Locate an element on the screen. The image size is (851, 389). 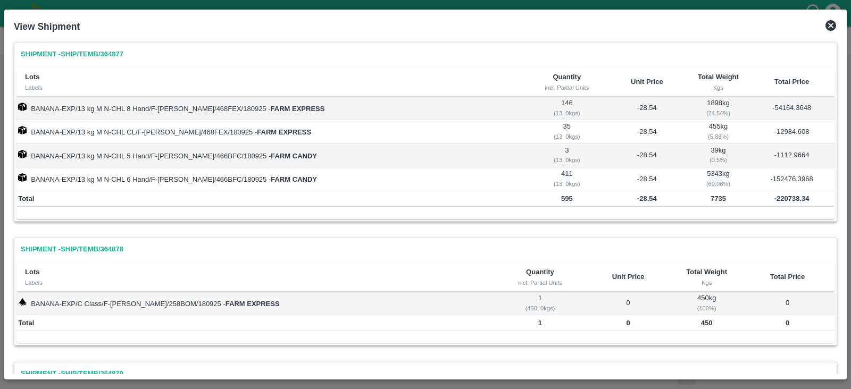
td: -152476.3968 is located at coordinates (791, 179).